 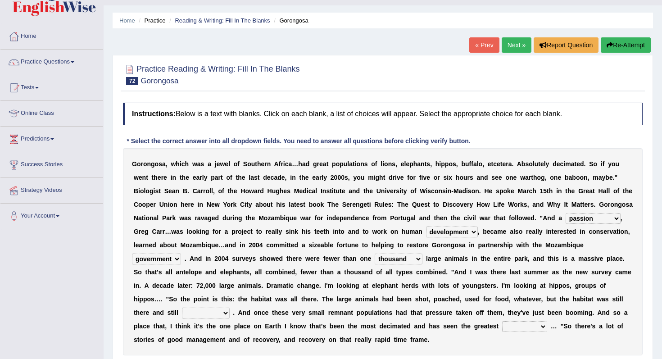 What do you see at coordinates (52, 86) in the screenshot?
I see `a: Tests` at bounding box center [52, 86].